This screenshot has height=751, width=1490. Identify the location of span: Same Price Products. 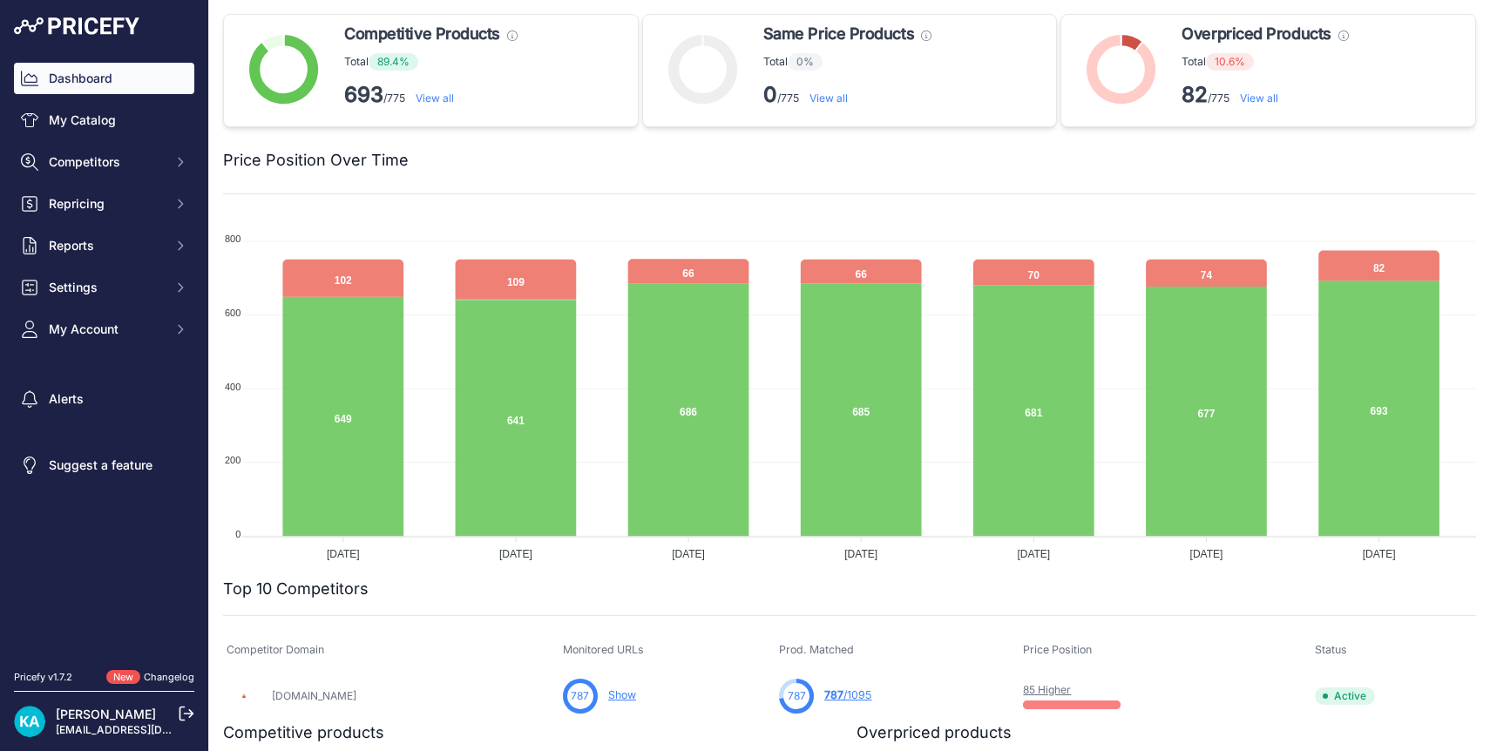
(838, 34).